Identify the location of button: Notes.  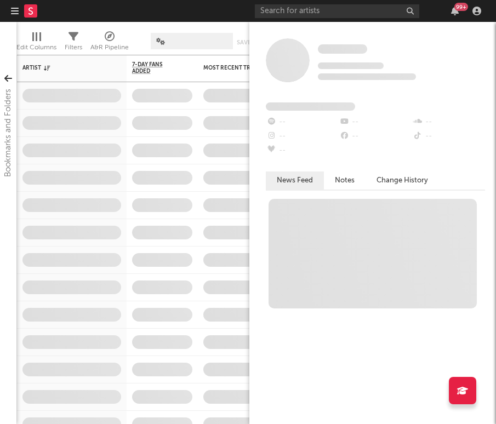
(345, 180).